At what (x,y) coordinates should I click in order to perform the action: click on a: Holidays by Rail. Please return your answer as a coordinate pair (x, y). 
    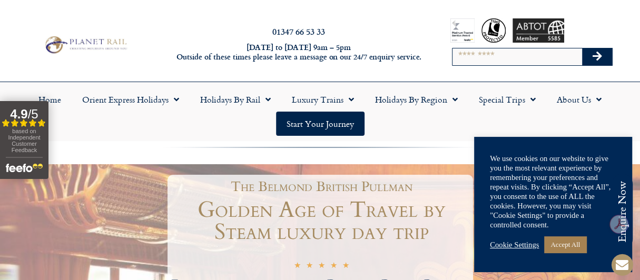
    Looking at the image, I should click on (236, 100).